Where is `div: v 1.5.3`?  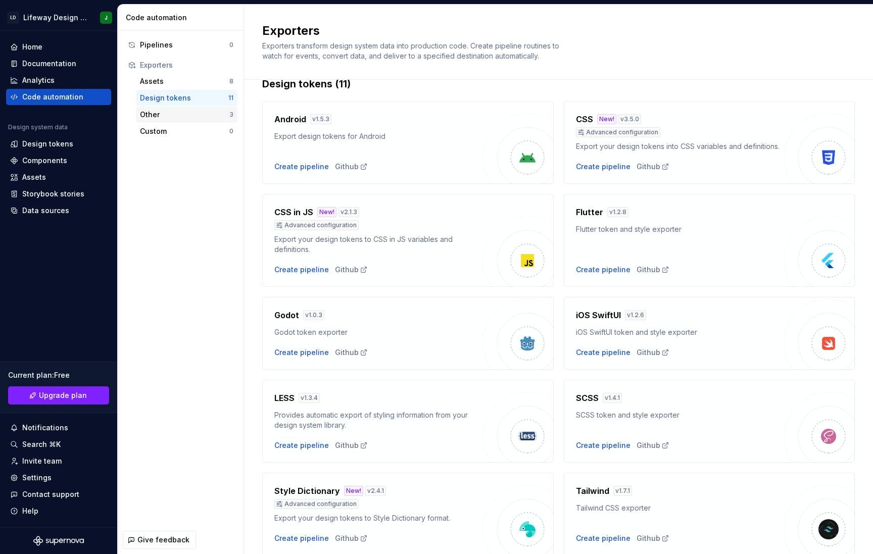
div: v 1.5.3 is located at coordinates (321, 119).